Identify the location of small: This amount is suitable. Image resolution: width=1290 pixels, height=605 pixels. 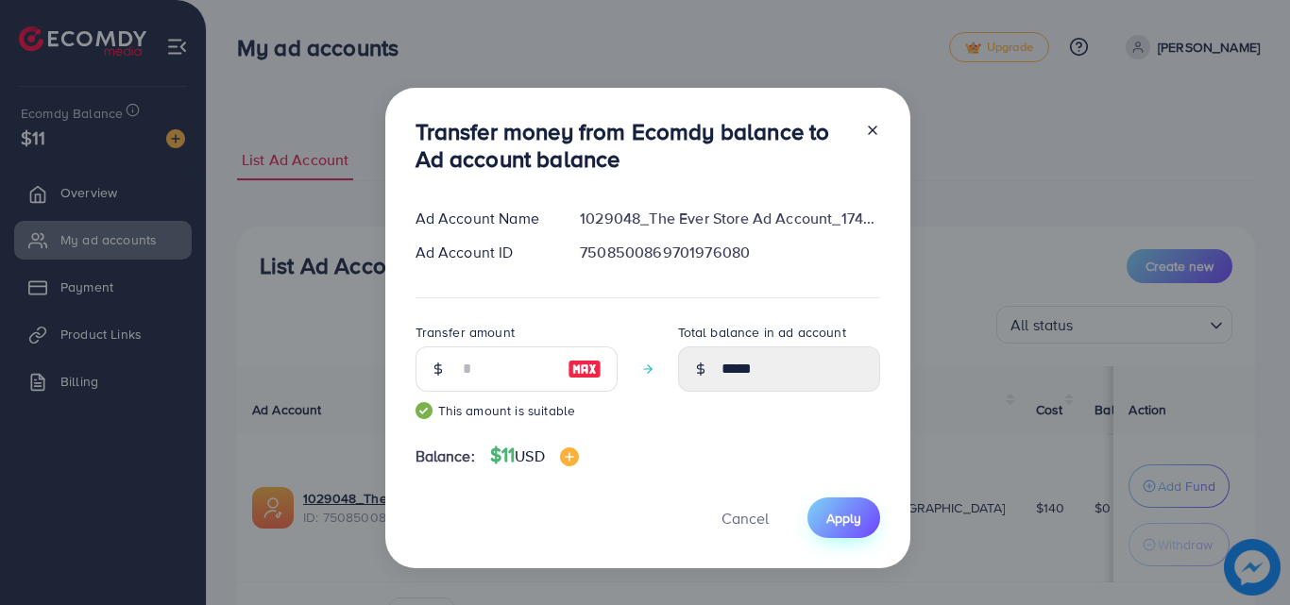
(516, 411).